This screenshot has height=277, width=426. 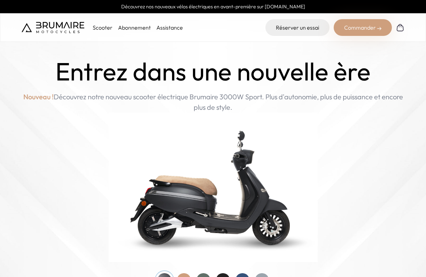 I want to click on div: Commander, so click(x=362, y=28).